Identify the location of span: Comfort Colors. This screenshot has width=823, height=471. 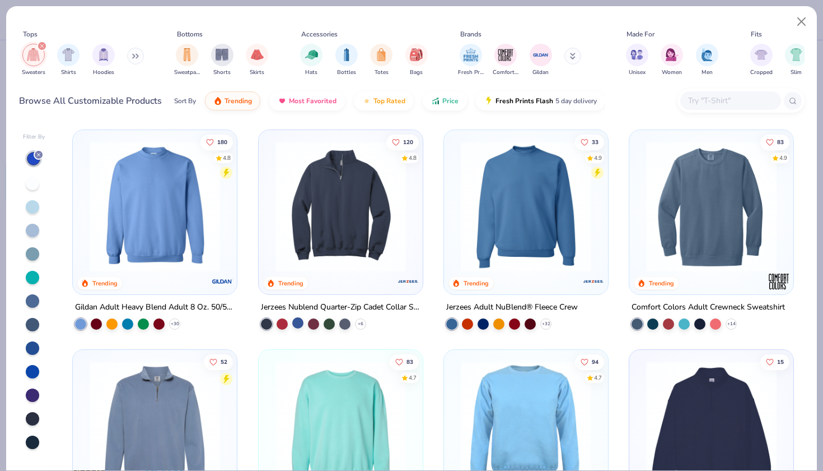
(506, 72).